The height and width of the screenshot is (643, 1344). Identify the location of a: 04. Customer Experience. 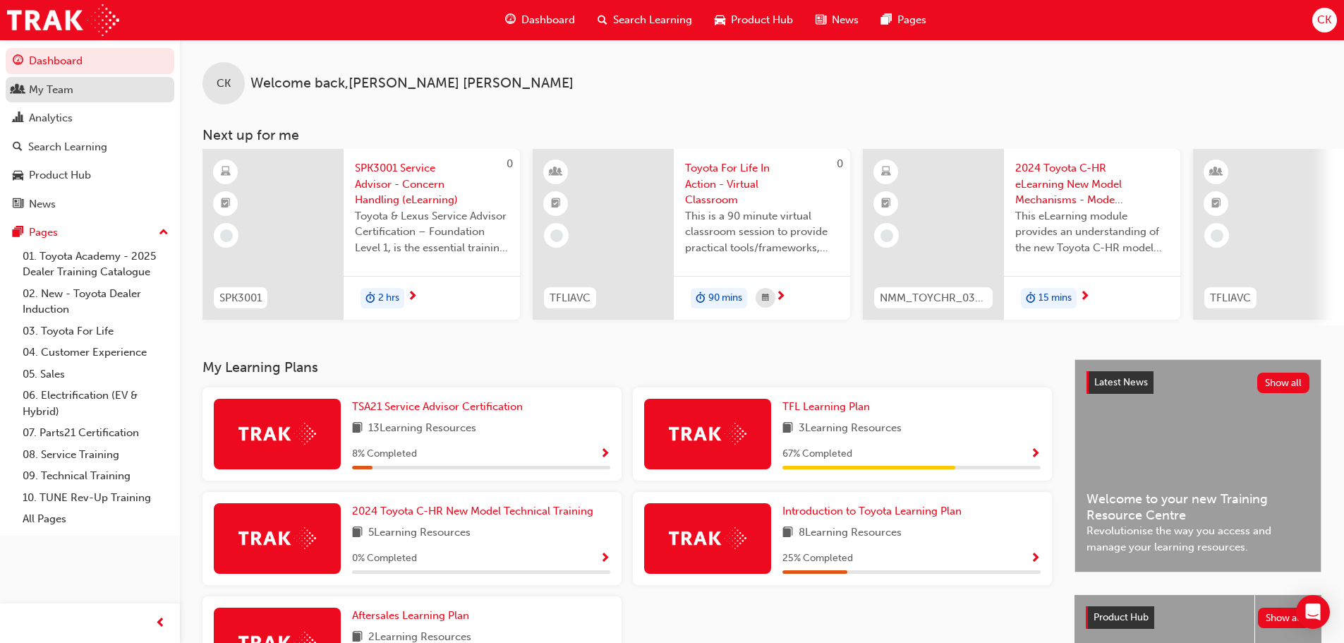
(95, 352).